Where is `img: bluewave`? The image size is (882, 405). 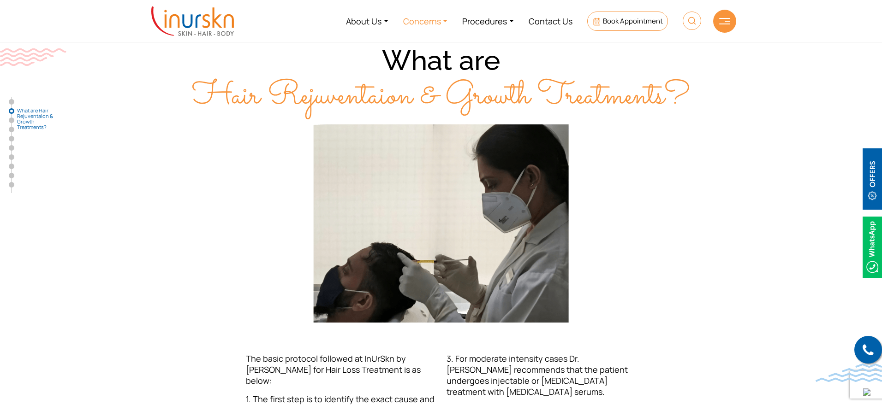
img: bluewave is located at coordinates (849, 373).